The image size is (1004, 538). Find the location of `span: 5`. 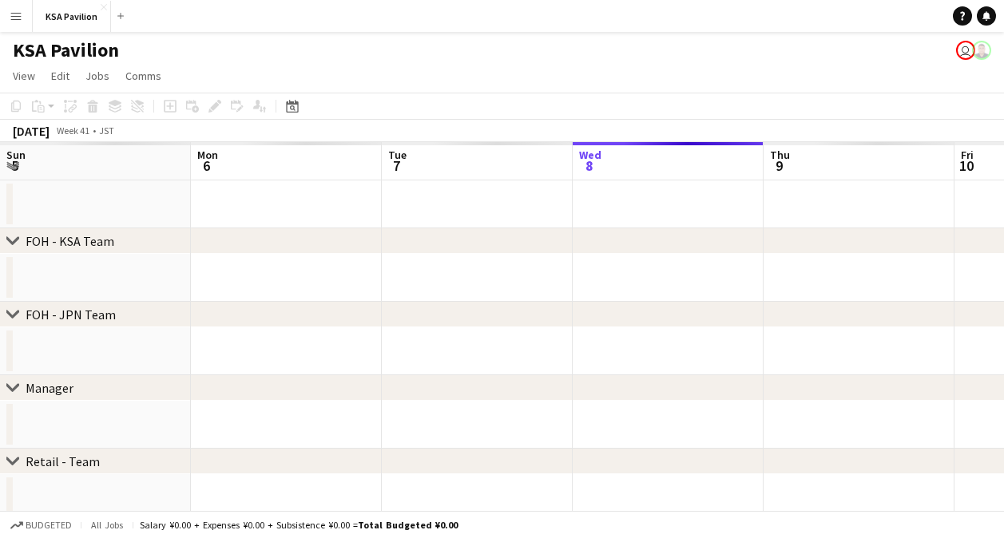

span: 5 is located at coordinates (14, 165).